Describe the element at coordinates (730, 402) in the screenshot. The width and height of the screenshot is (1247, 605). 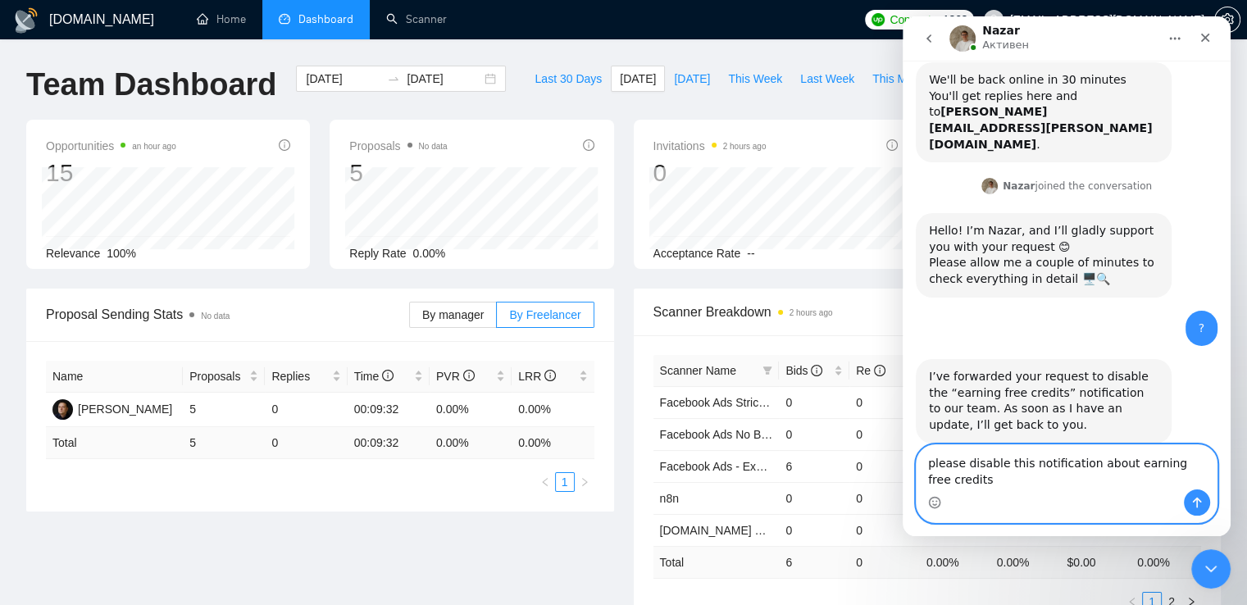
I see `a: Facebook Ads Strict Budget` at that location.